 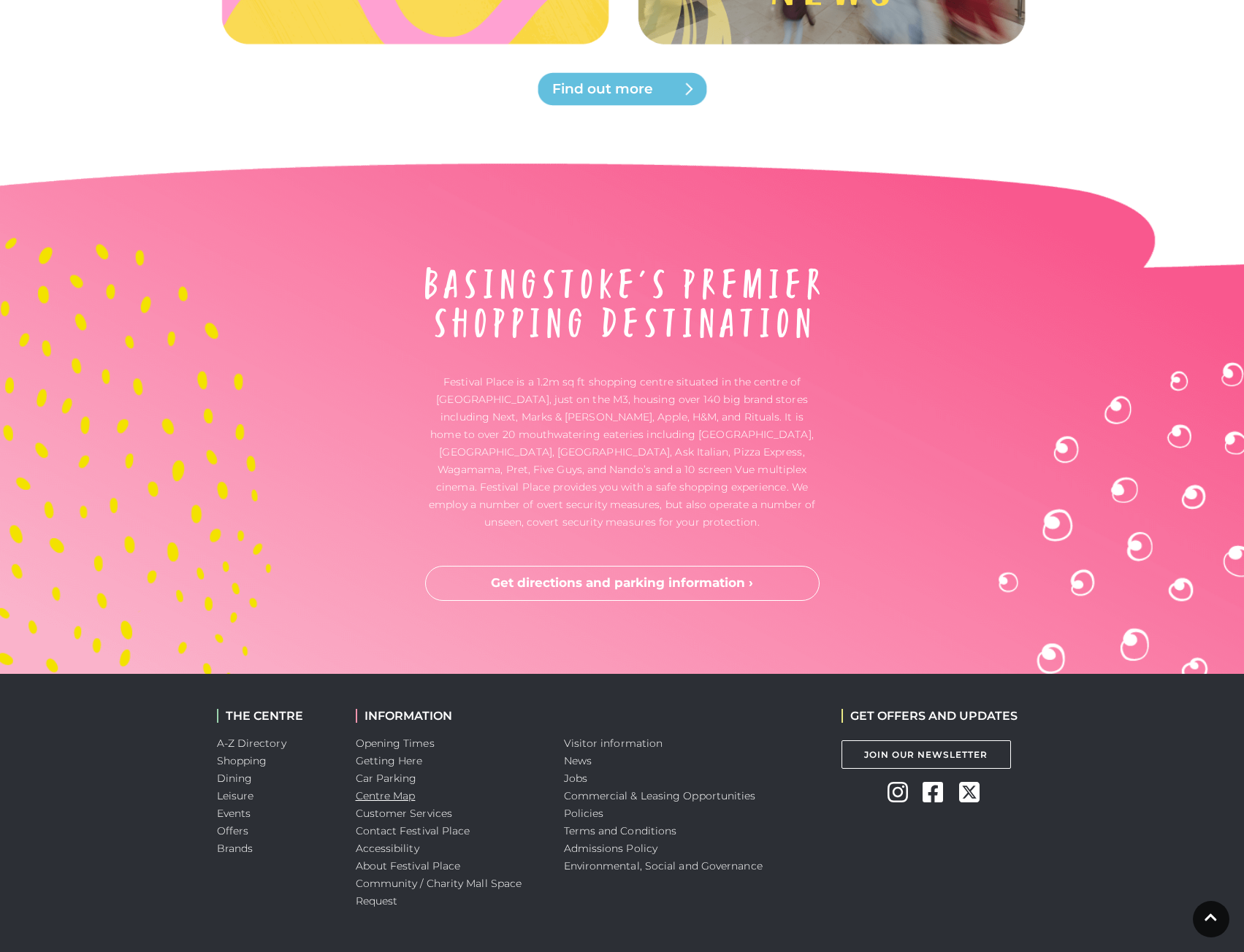 I want to click on a: Opening Times, so click(x=395, y=744).